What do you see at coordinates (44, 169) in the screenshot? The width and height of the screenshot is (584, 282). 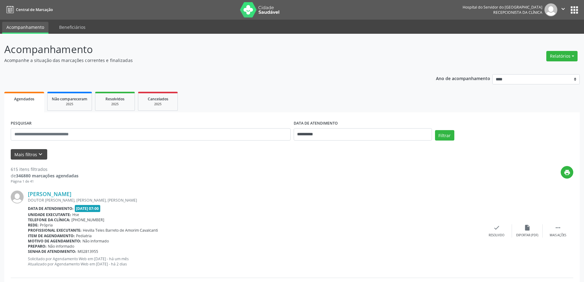 I see `div: 615 itens filtrados` at bounding box center [44, 169].